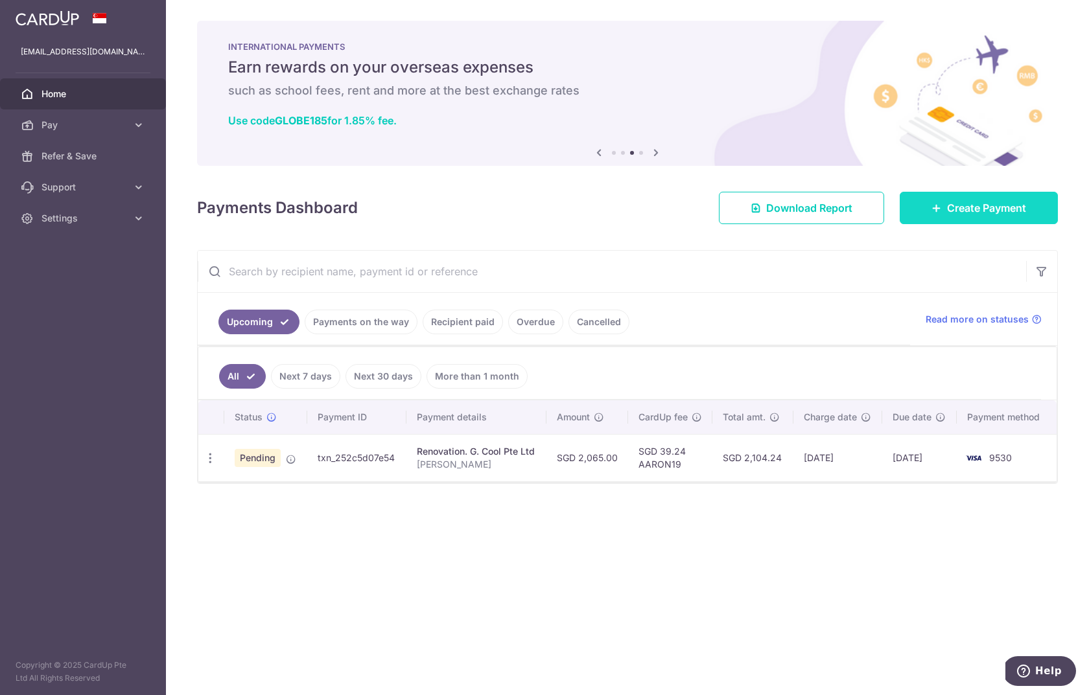 The height and width of the screenshot is (695, 1089). Describe the element at coordinates (627, 67) in the screenshot. I see `h5: Earn rewards on your overseas expenses` at that location.